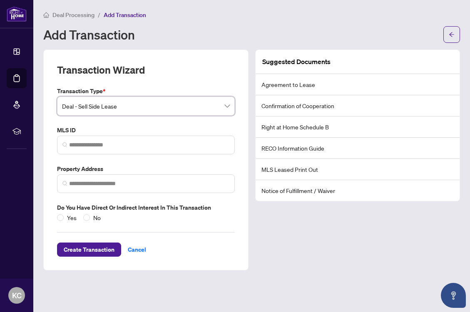  What do you see at coordinates (146, 106) in the screenshot?
I see `span: Deal - Sell Side Lease` at bounding box center [146, 106].